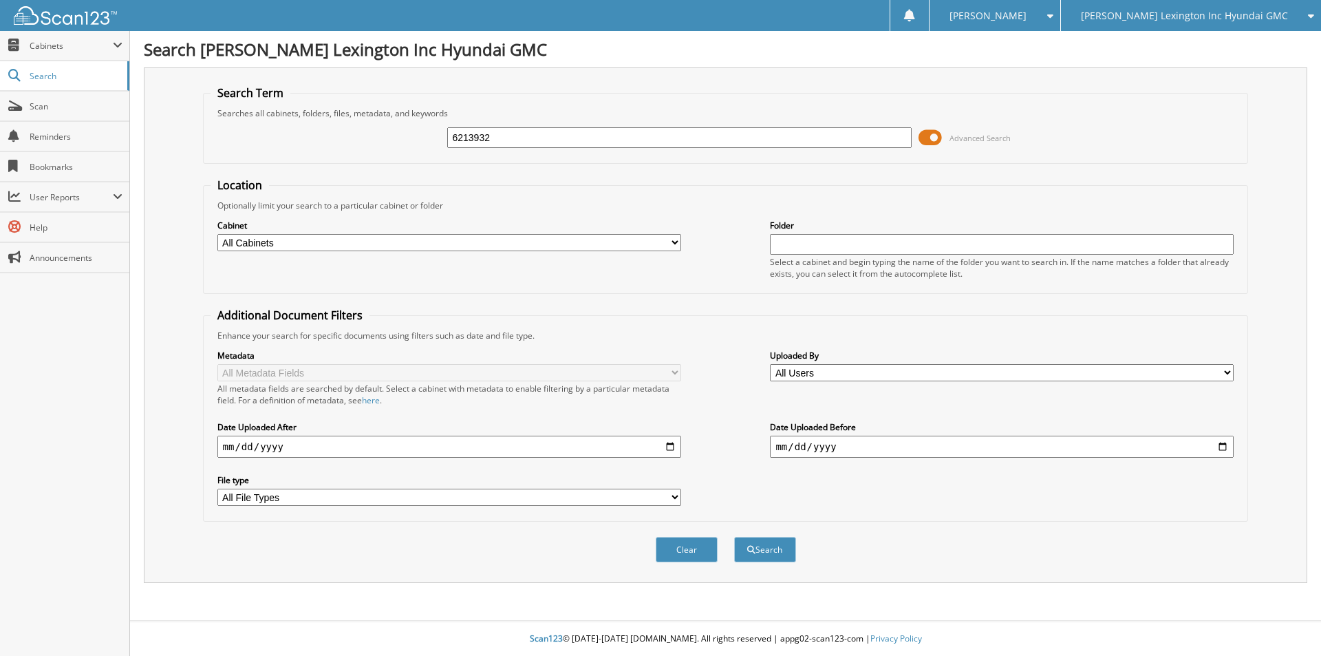  Describe the element at coordinates (546, 638) in the screenshot. I see `span: Scan123` at that location.